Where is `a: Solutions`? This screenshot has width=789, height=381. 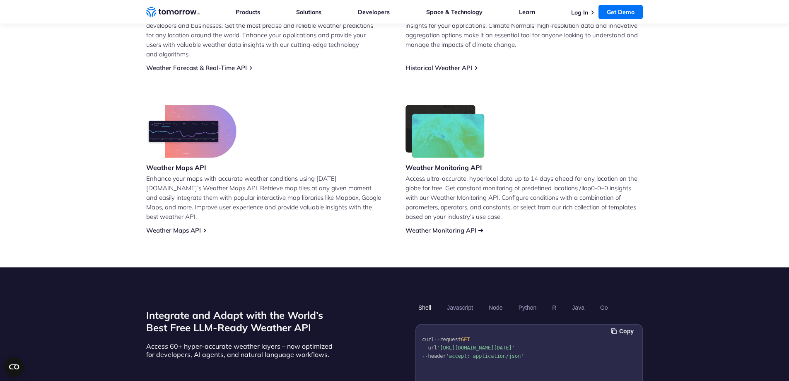 a: Solutions is located at coordinates (309, 12).